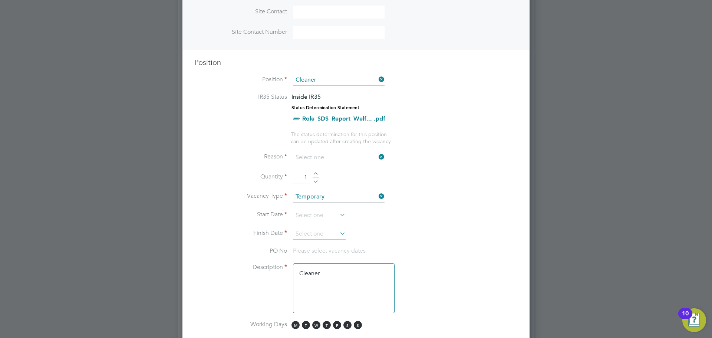 Image resolution: width=712 pixels, height=338 pixels. I want to click on label: Finish Date, so click(241, 233).